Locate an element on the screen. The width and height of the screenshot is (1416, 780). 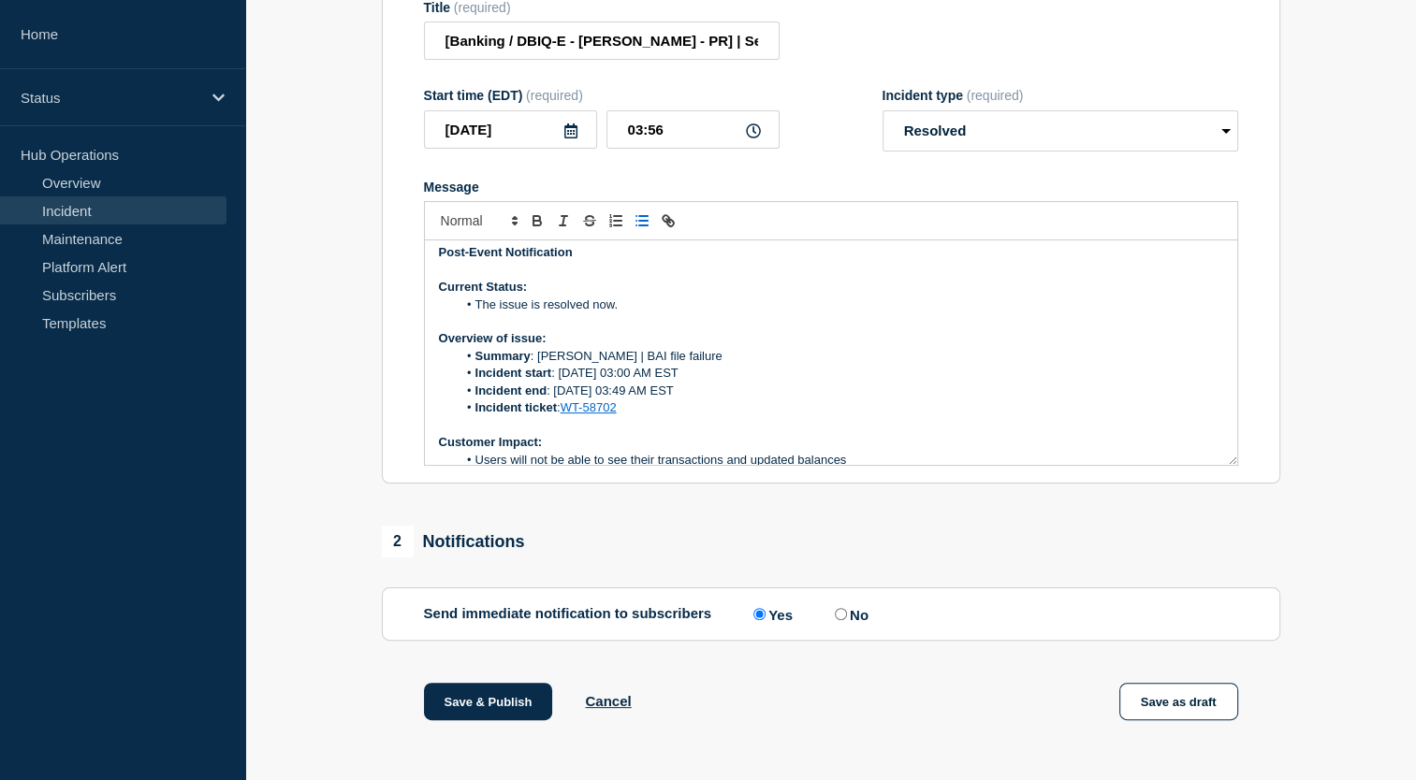
span: Font size is located at coordinates (478, 221).